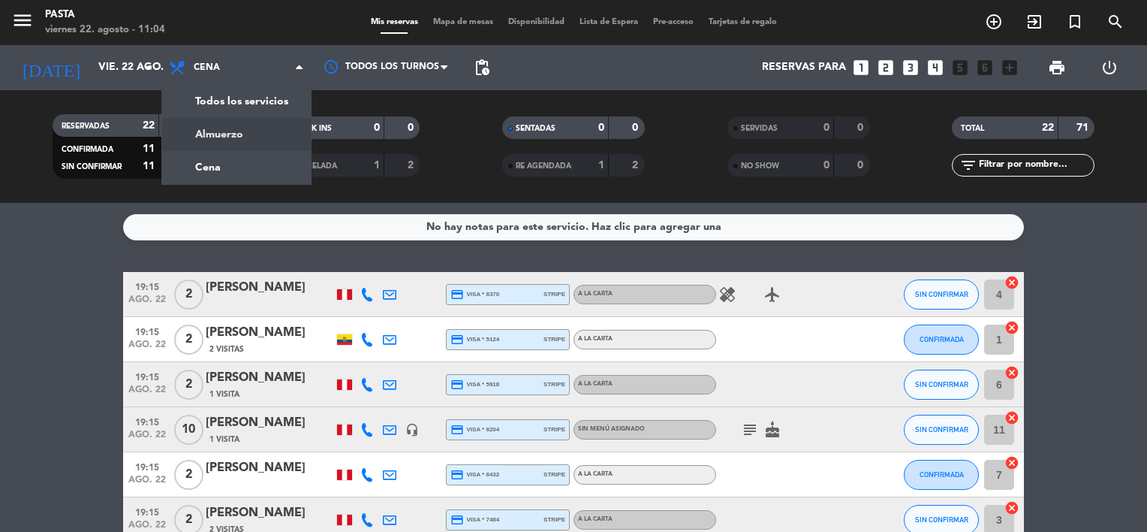 The image size is (1147, 532). What do you see at coordinates (474, 339) in the screenshot?
I see `span: visa * 5124` at bounding box center [474, 339].